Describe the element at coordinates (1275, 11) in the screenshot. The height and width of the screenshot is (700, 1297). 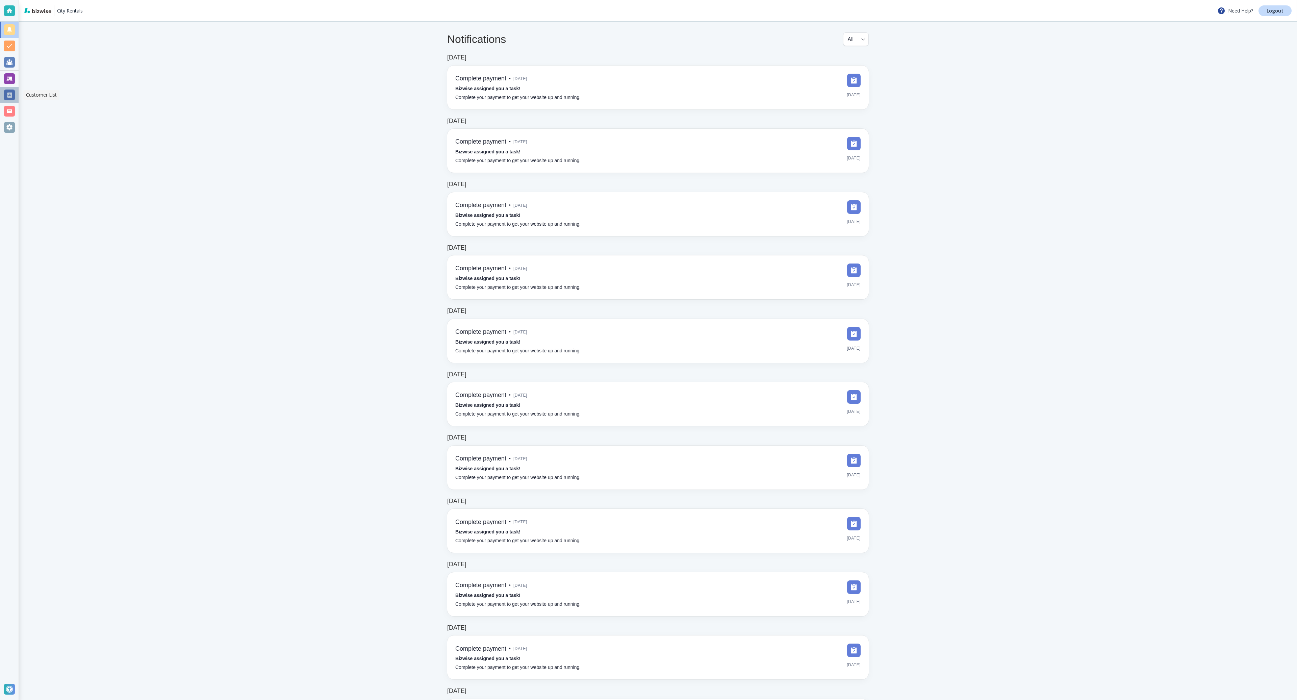
I see `p: Logout` at that location.